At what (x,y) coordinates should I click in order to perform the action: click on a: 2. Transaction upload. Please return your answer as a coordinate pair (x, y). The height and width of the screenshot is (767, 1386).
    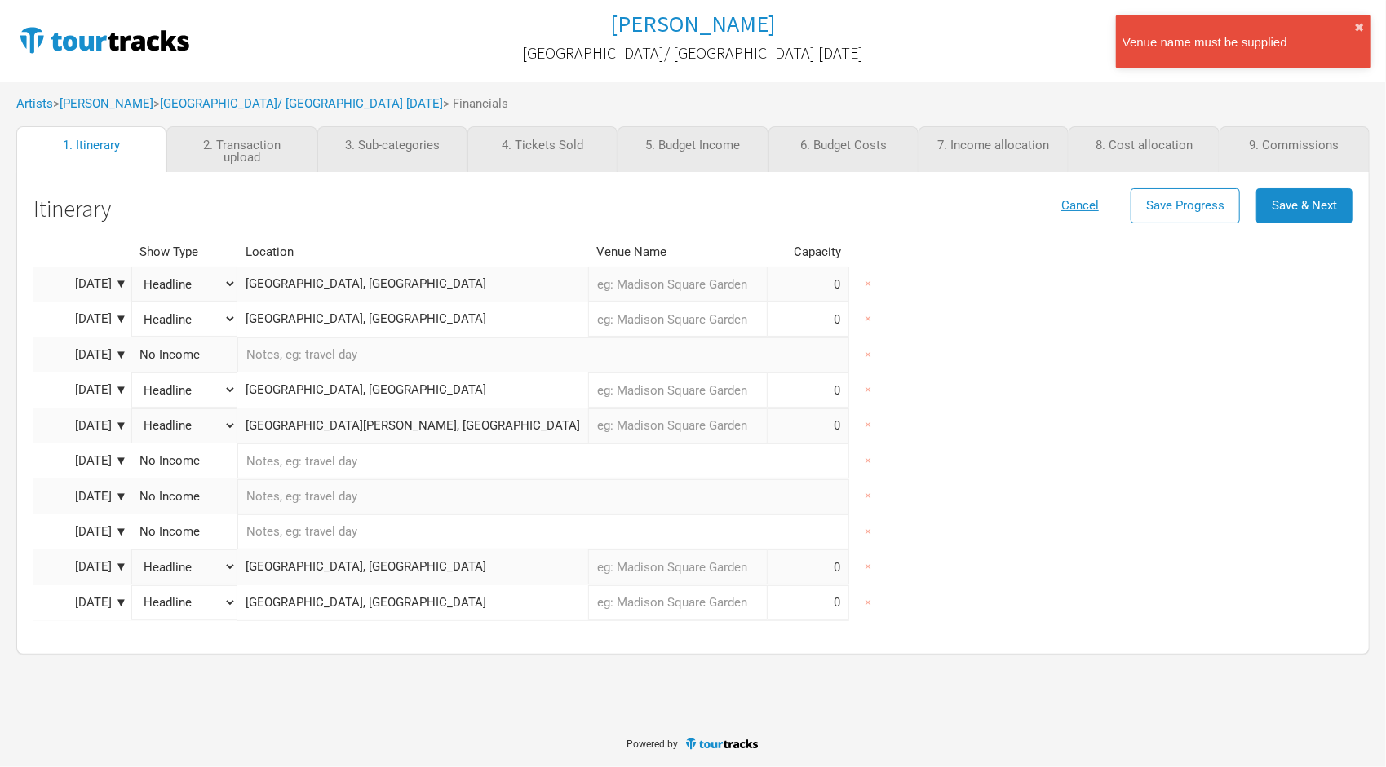
    Looking at the image, I should click on (241, 149).